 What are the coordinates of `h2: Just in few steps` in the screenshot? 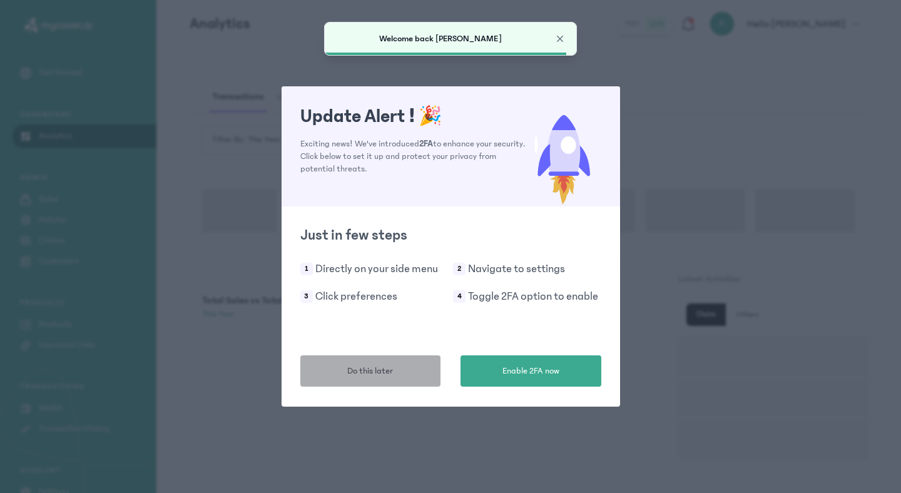 It's located at (451, 235).